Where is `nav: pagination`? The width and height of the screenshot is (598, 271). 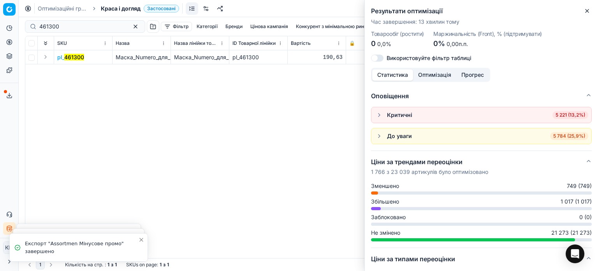 nav: pagination is located at coordinates (40, 264).